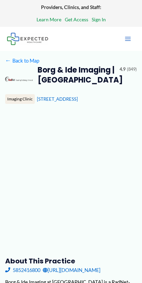 Image resolution: width=142 pixels, height=283 pixels. What do you see at coordinates (71, 261) in the screenshot?
I see `h3: About this practice` at bounding box center [71, 261].